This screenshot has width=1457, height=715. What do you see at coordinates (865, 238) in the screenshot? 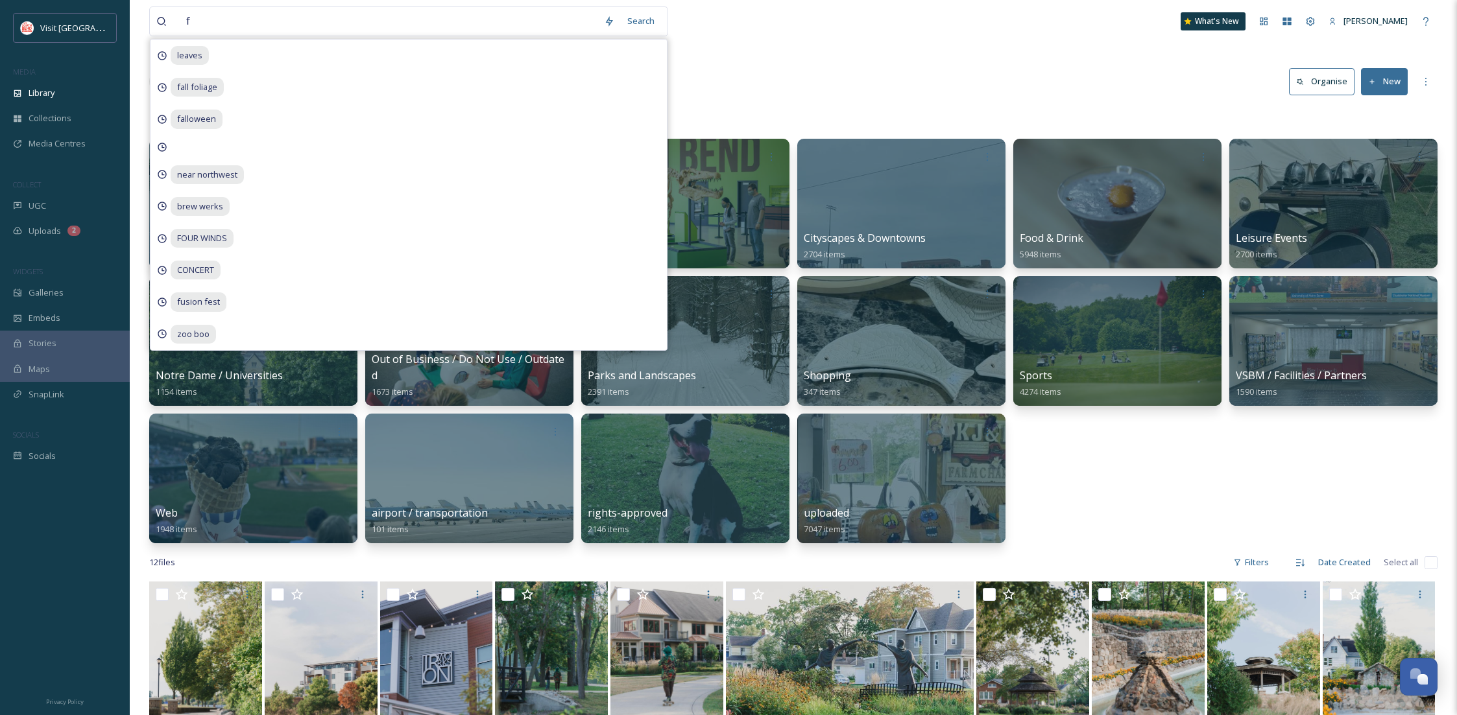
I see `span: Cityscapes & Downtowns` at bounding box center [865, 238].